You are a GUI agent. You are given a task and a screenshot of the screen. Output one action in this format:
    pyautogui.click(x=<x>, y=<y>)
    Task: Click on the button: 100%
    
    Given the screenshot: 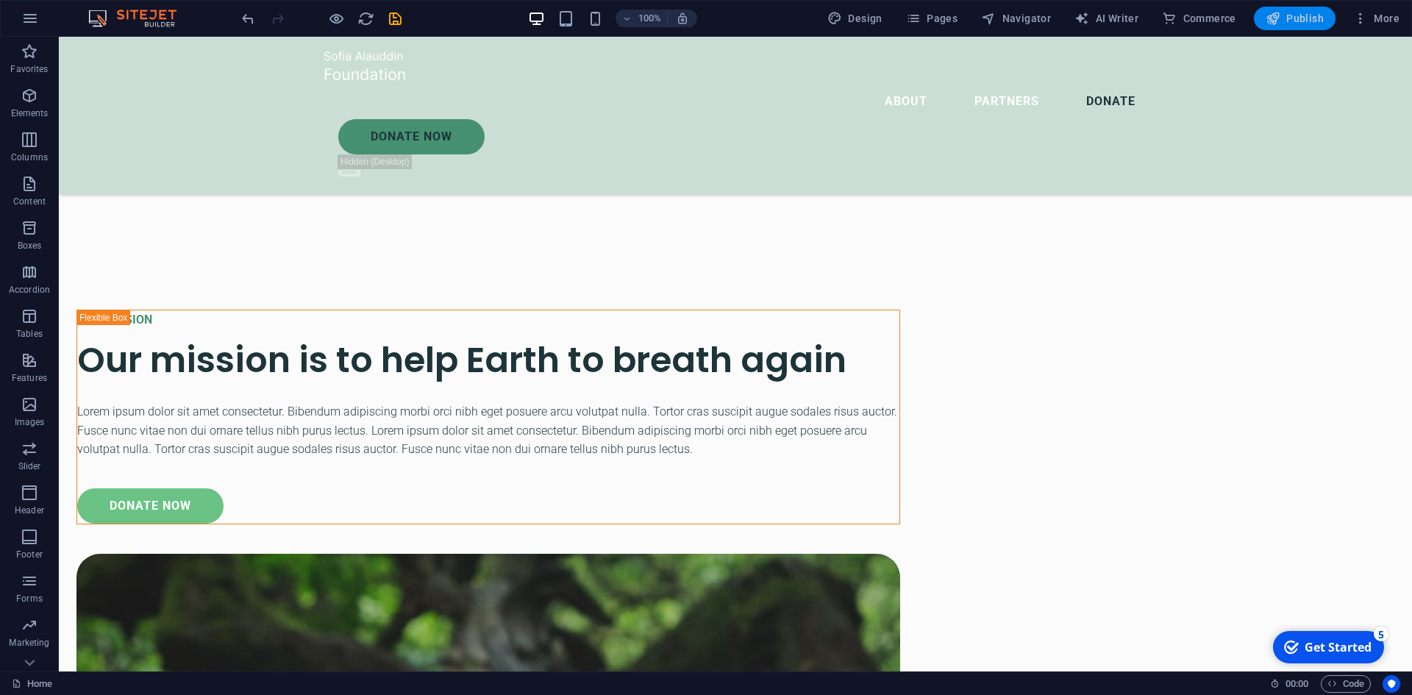 What is the action you would take?
    pyautogui.click(x=641, y=18)
    